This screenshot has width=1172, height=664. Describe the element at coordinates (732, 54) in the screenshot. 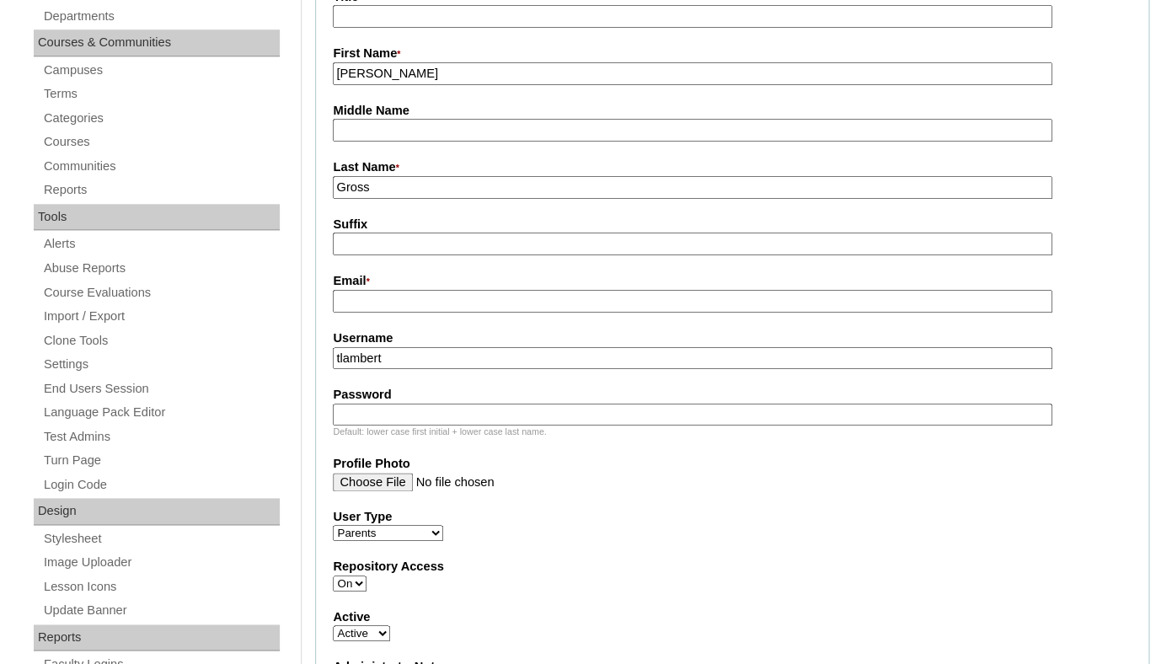

I see `label: First Name` at that location.